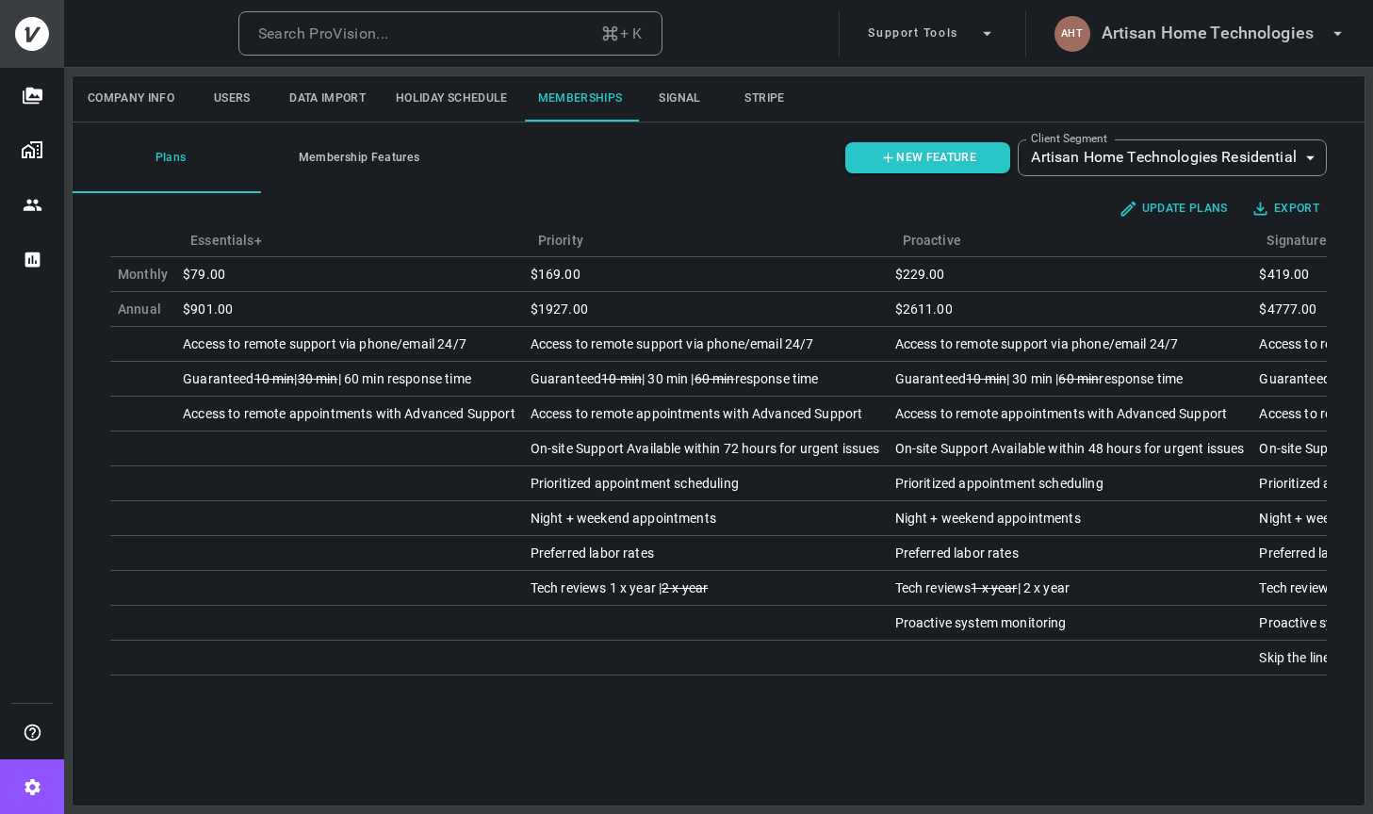 The height and width of the screenshot is (814, 1373). What do you see at coordinates (32, 150) in the screenshot?
I see `img: Organizations page icon` at bounding box center [32, 150].